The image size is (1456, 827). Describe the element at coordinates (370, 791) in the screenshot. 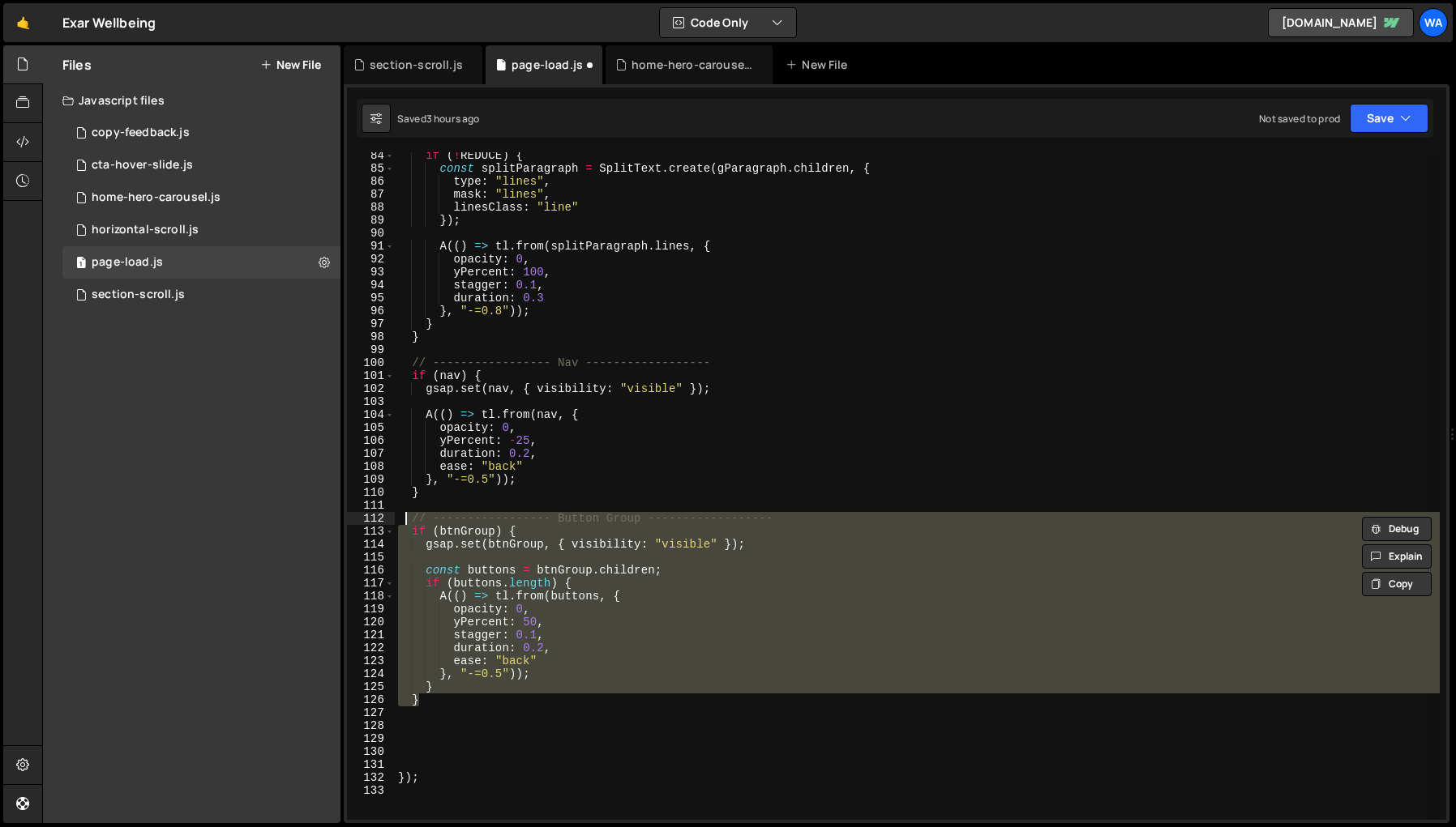

I see `div: 133` at that location.